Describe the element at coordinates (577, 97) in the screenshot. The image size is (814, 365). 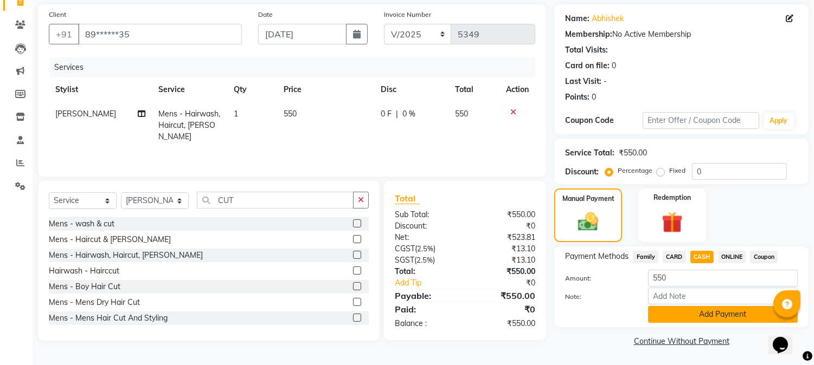
I see `div: Points:` at that location.